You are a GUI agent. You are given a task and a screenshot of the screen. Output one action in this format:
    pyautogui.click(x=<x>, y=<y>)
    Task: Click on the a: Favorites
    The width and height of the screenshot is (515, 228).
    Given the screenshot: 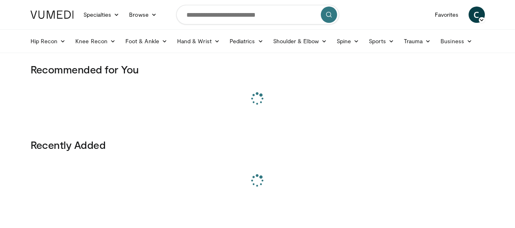 What is the action you would take?
    pyautogui.click(x=447, y=15)
    